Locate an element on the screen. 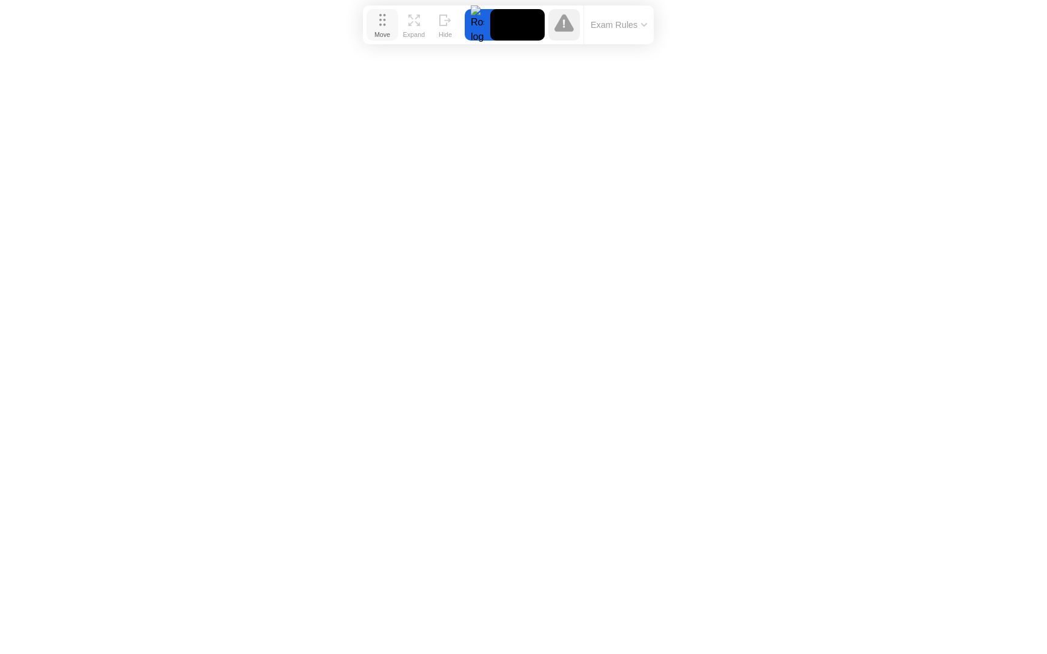 Image resolution: width=1047 pixels, height=654 pixels. div: Hide is located at coordinates (445, 35).